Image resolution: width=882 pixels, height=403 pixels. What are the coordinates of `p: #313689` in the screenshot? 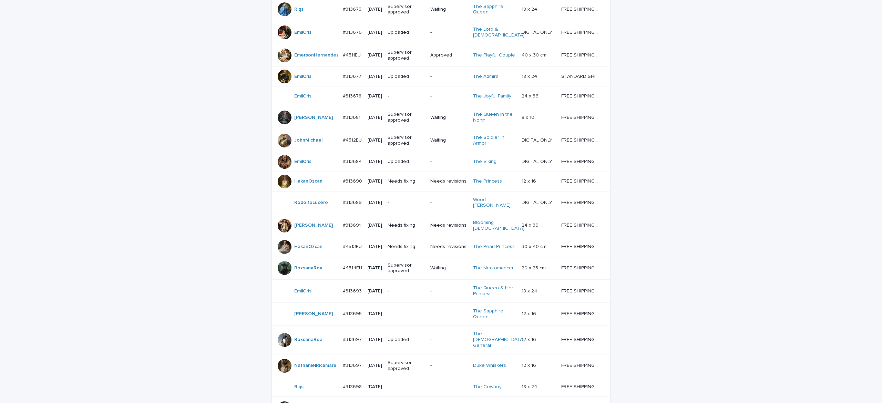 It's located at (353, 202).